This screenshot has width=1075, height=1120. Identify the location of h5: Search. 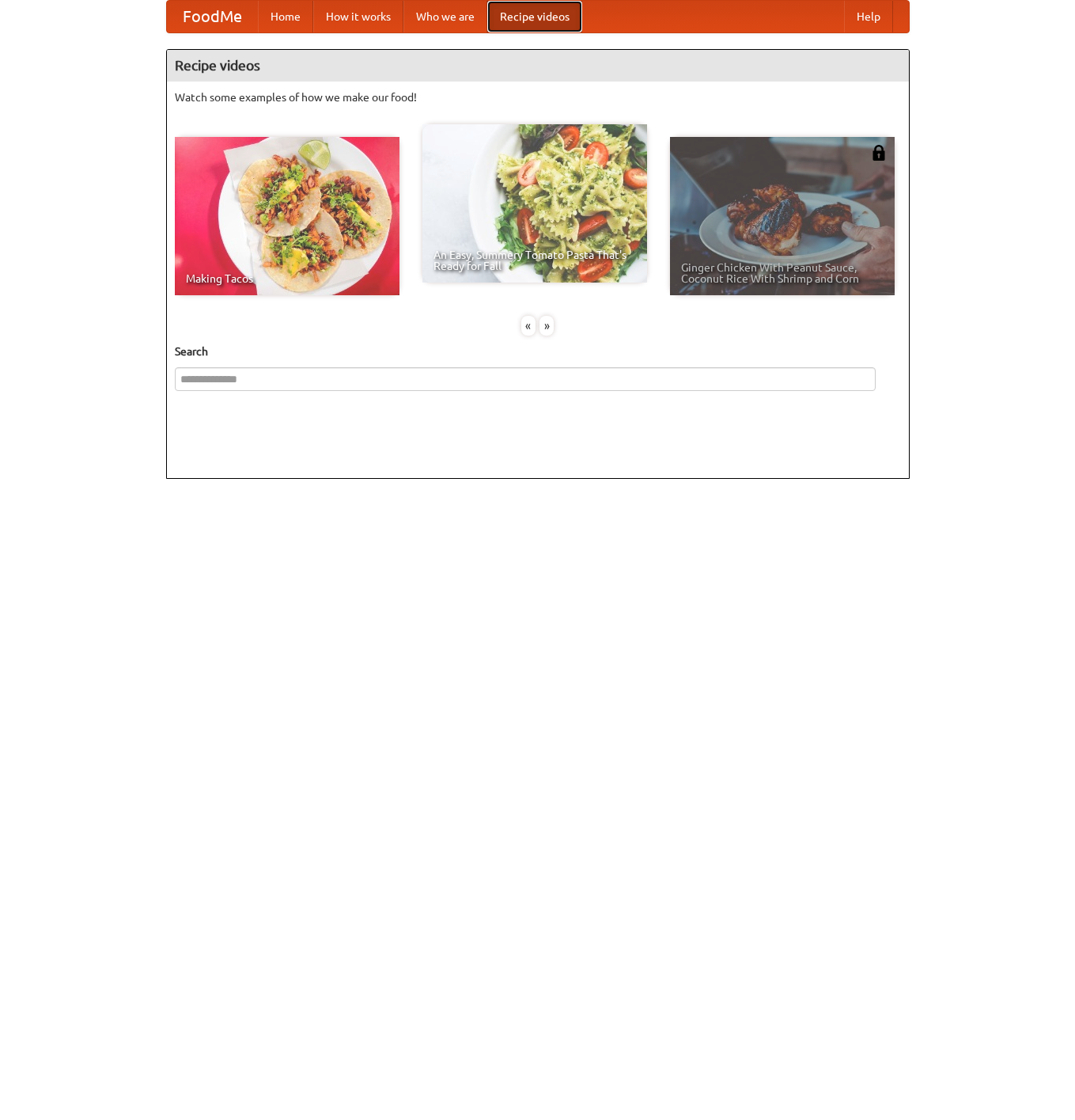
(538, 351).